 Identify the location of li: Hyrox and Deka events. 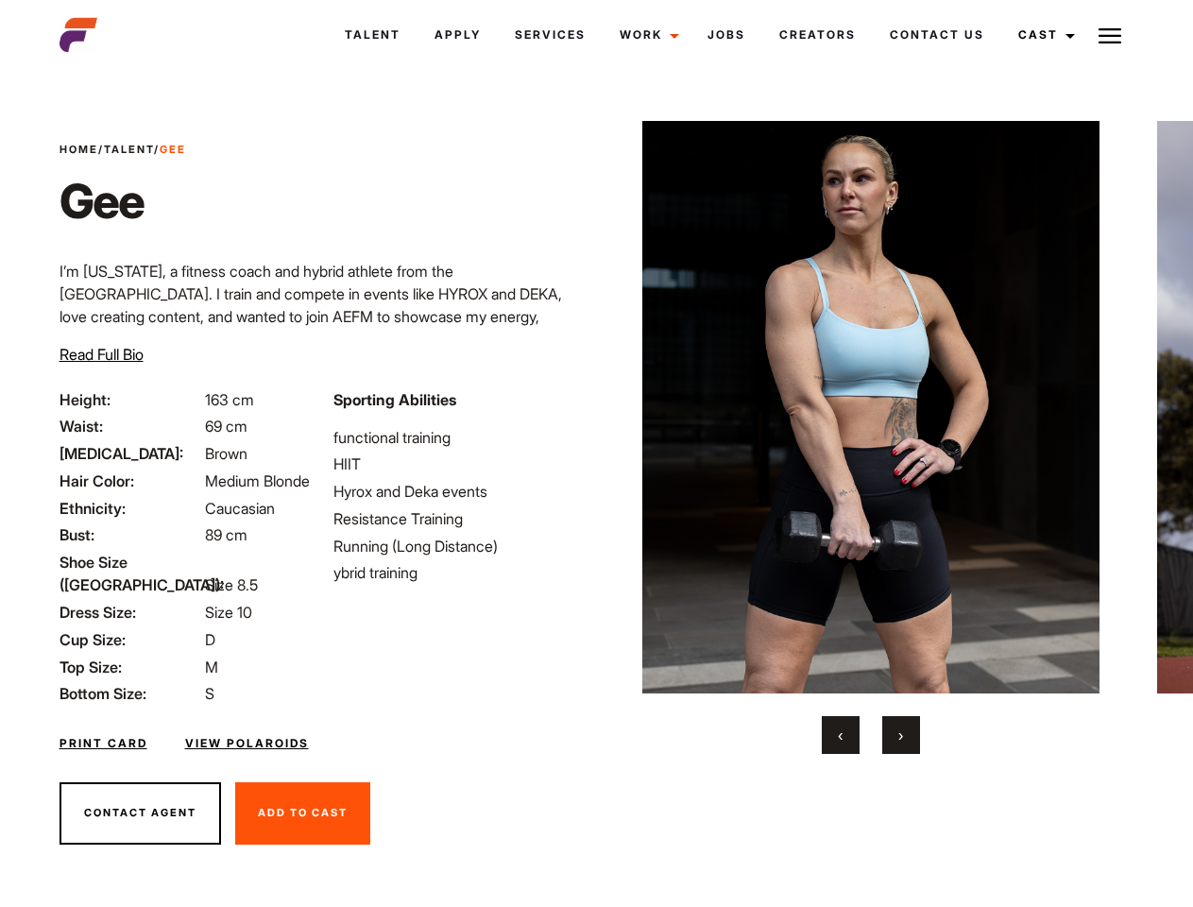
(459, 491).